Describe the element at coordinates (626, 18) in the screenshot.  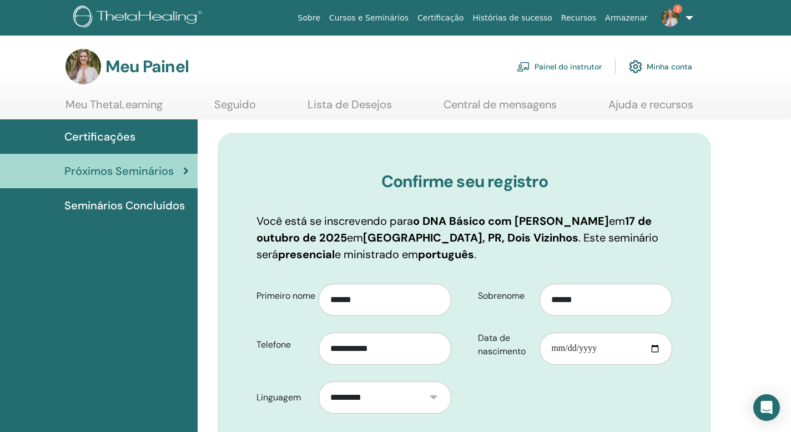
I see `a: Armazenar` at that location.